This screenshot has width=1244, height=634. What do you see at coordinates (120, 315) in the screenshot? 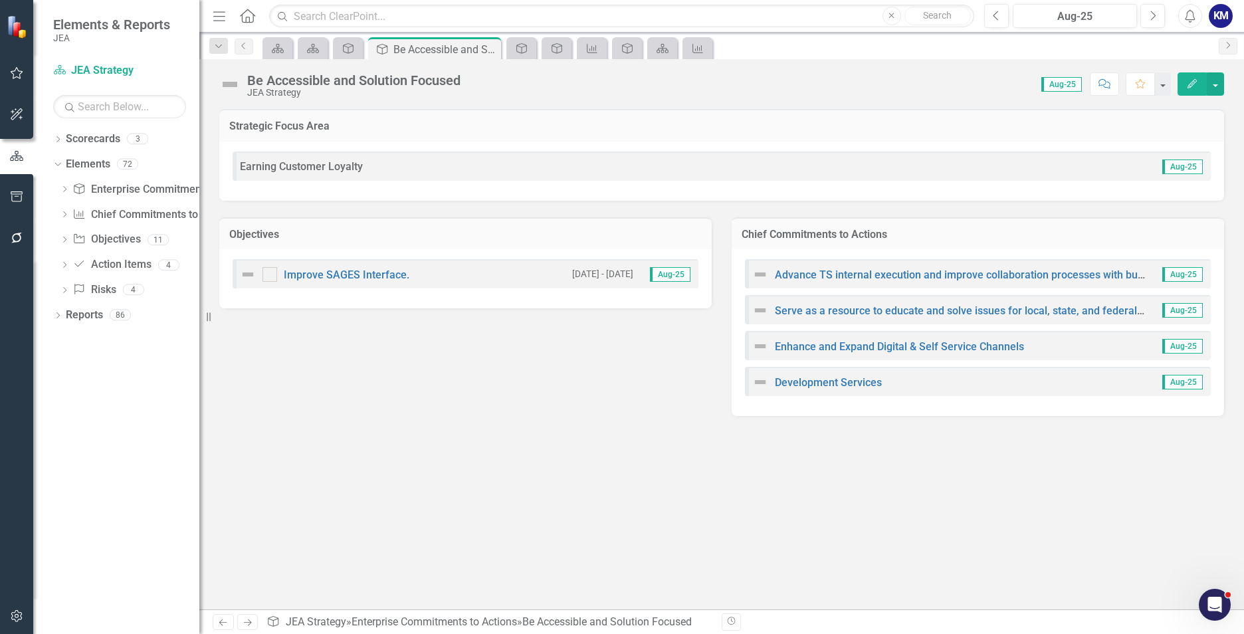
I see `div: 86` at bounding box center [120, 315].